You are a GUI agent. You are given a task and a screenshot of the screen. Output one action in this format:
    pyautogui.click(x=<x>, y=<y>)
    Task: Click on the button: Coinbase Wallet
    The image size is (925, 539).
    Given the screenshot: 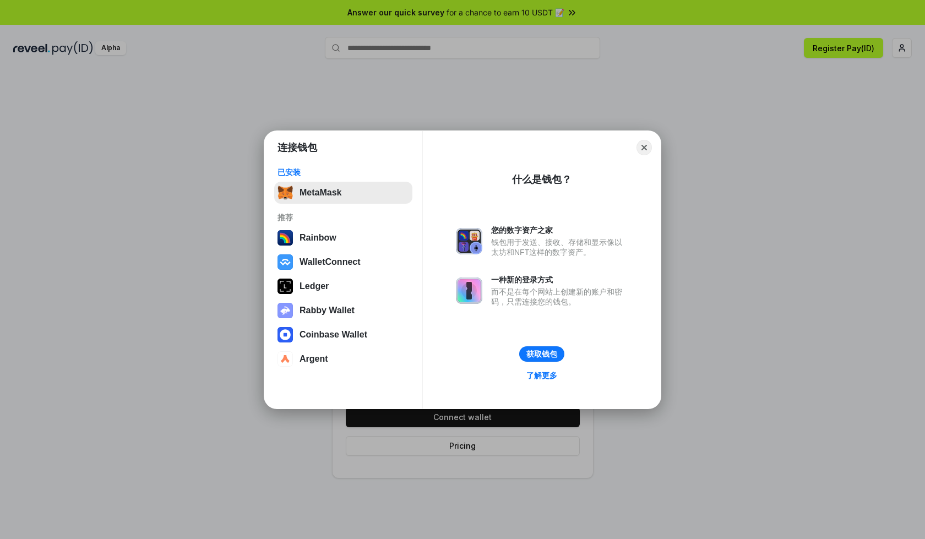 What is the action you would take?
    pyautogui.click(x=343, y=335)
    